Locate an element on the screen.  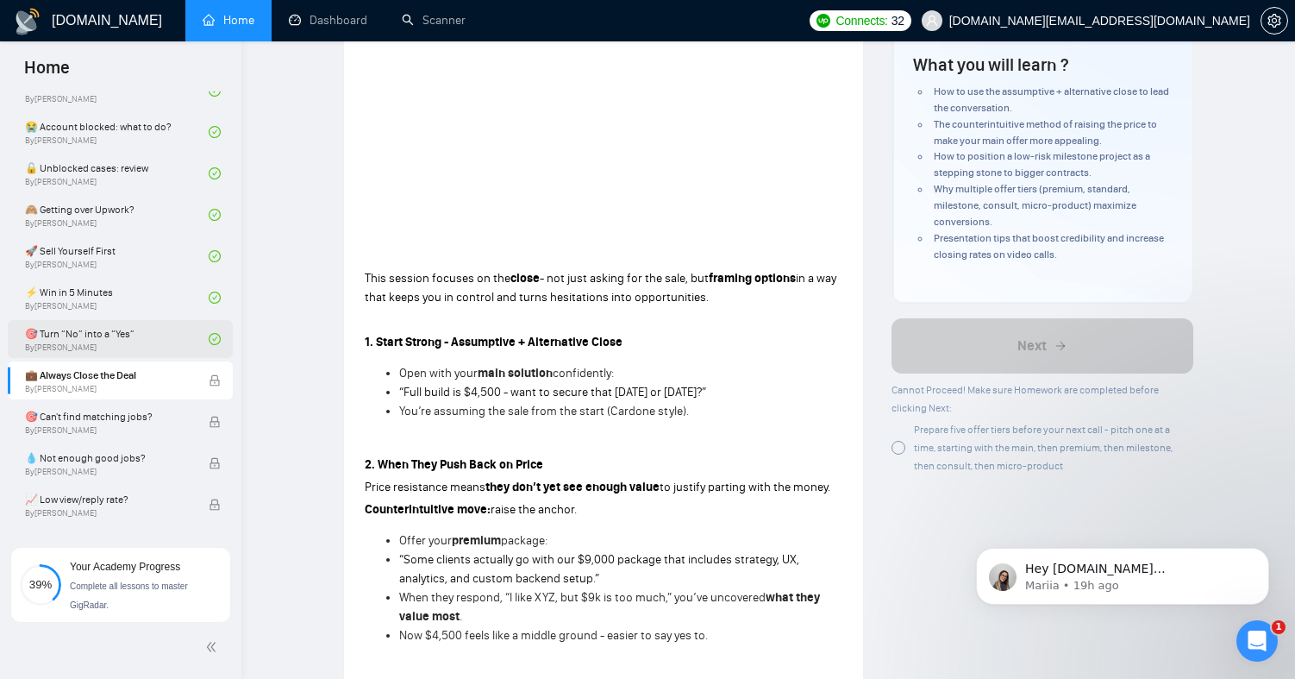
button: setting is located at coordinates (1275, 21).